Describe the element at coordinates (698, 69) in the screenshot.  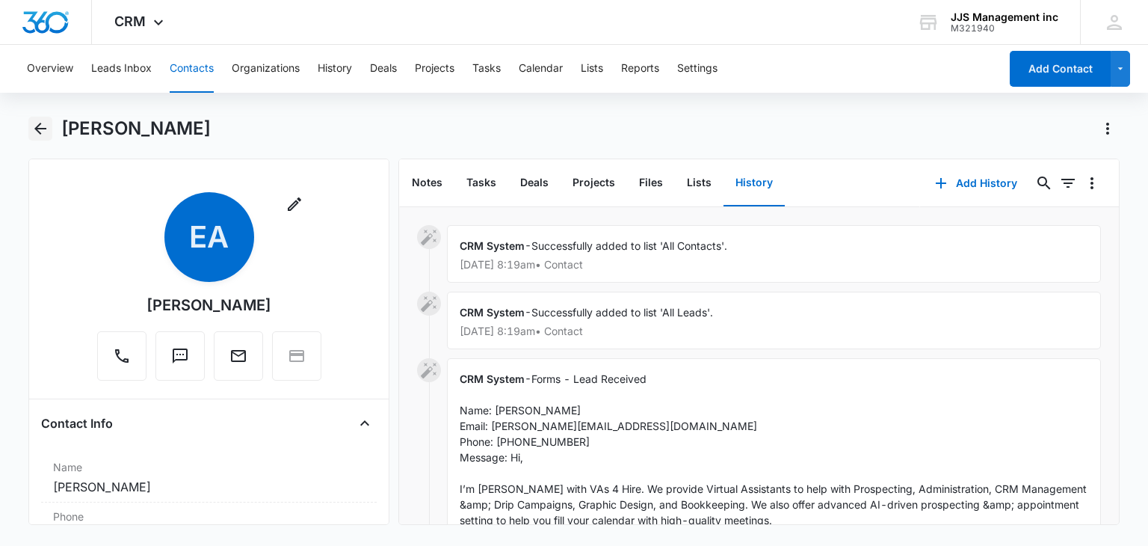
I see `button: Settings` at that location.